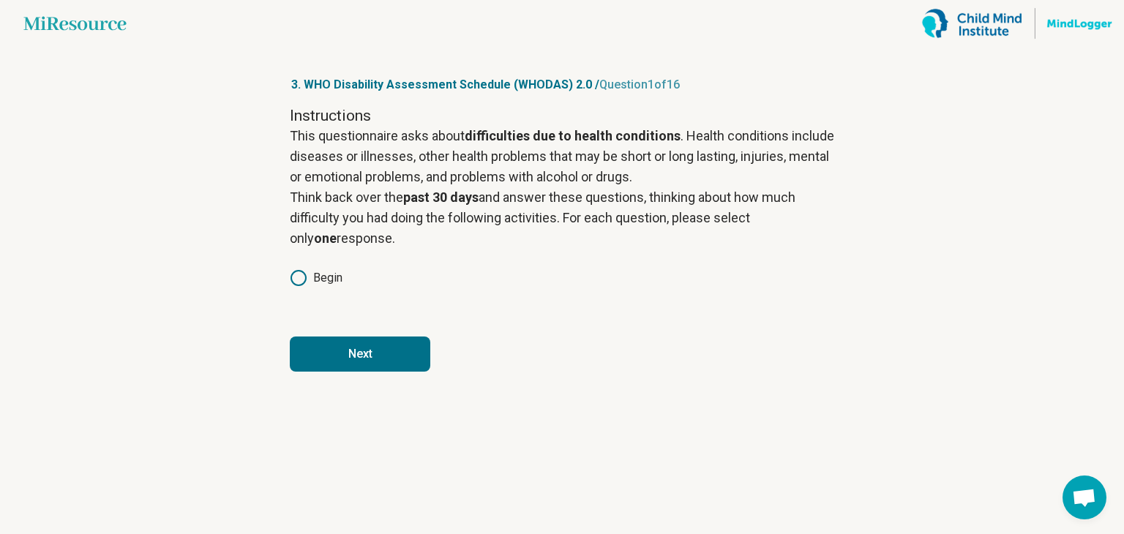 This screenshot has width=1124, height=534. What do you see at coordinates (441, 197) in the screenshot?
I see `strong: past 30 days` at bounding box center [441, 197].